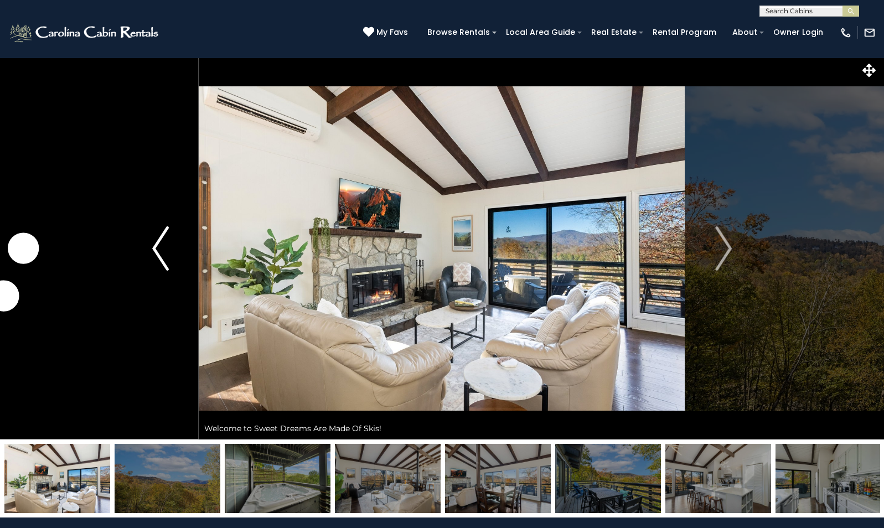 The height and width of the screenshot is (528, 884). What do you see at coordinates (608, 478) in the screenshot?
I see `img: 167390716` at bounding box center [608, 478].